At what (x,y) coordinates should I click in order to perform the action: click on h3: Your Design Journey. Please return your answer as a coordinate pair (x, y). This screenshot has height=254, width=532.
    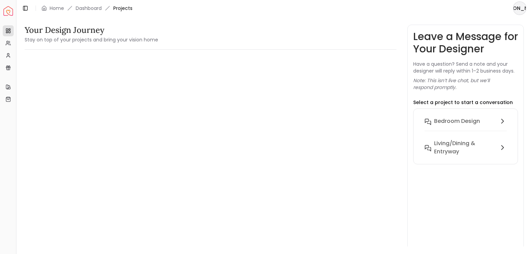
    Looking at the image, I should click on (91, 30).